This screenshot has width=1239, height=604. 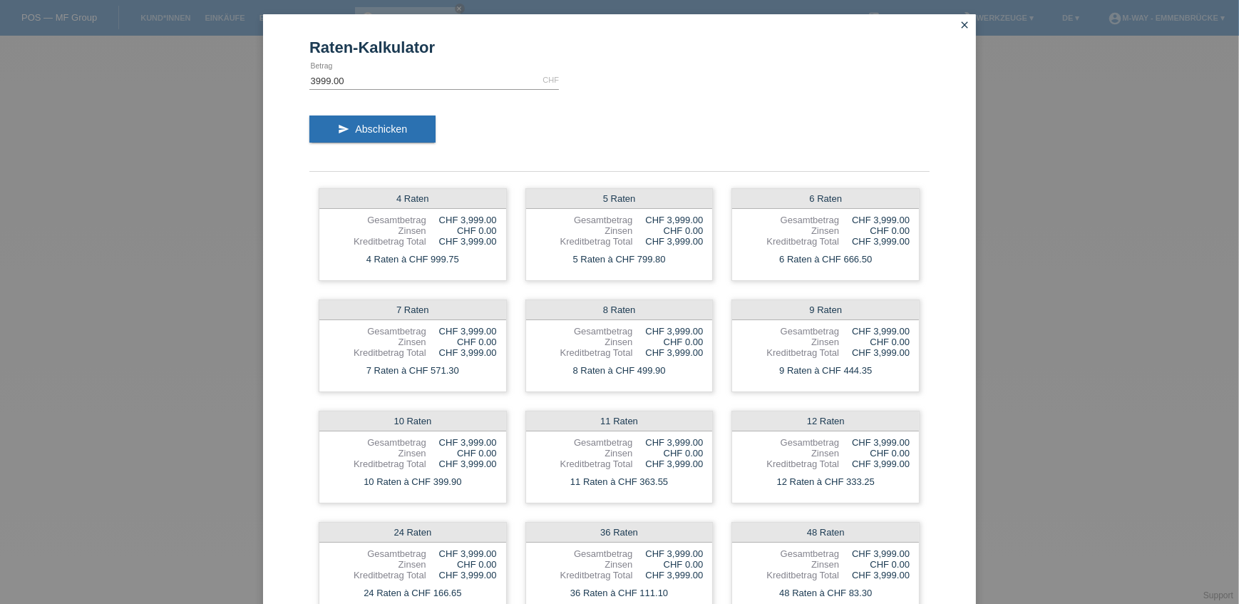 I want to click on div: CHF, so click(x=550, y=80).